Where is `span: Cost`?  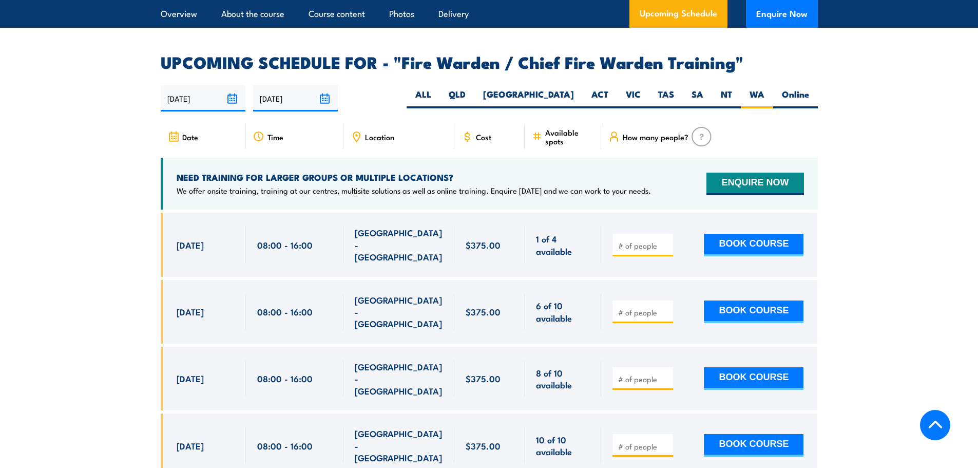
span: Cost is located at coordinates (484, 137).